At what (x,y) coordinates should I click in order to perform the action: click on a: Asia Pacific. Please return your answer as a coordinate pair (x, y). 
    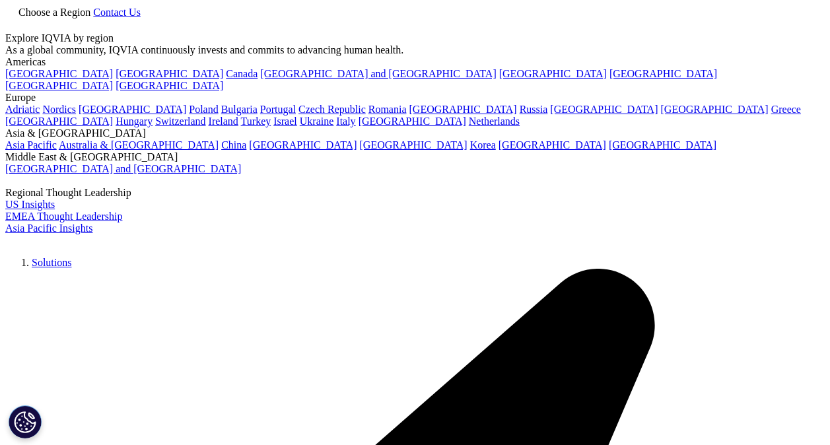
    Looking at the image, I should click on (31, 145).